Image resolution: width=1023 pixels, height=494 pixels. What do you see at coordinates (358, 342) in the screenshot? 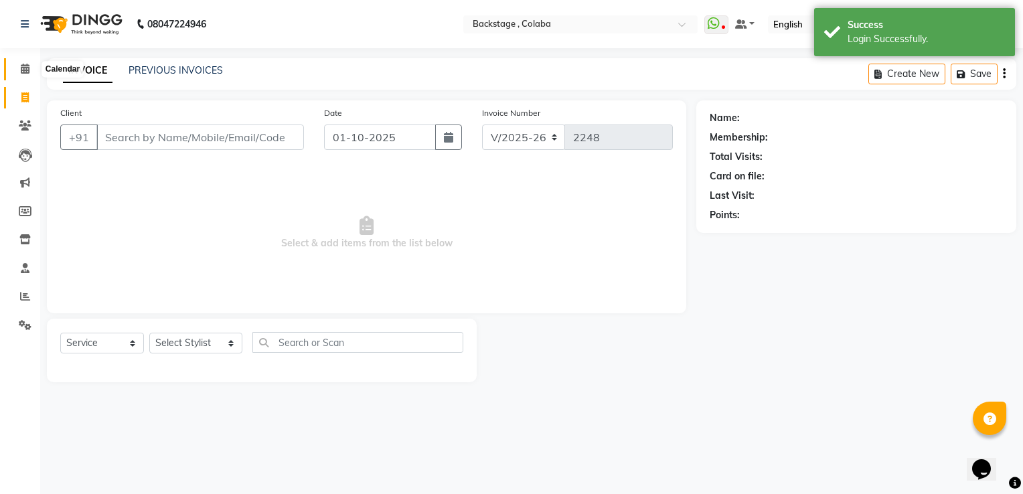
I see `input: Search or Scan` at bounding box center [358, 342].